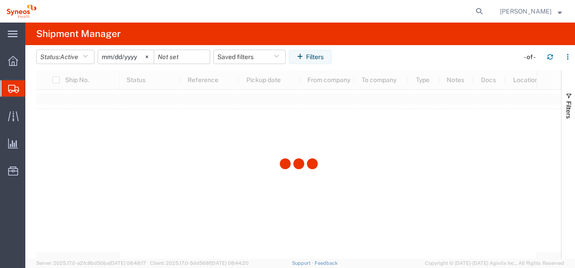 This screenshot has width=575, height=268. I want to click on button: Saved filters, so click(249, 57).